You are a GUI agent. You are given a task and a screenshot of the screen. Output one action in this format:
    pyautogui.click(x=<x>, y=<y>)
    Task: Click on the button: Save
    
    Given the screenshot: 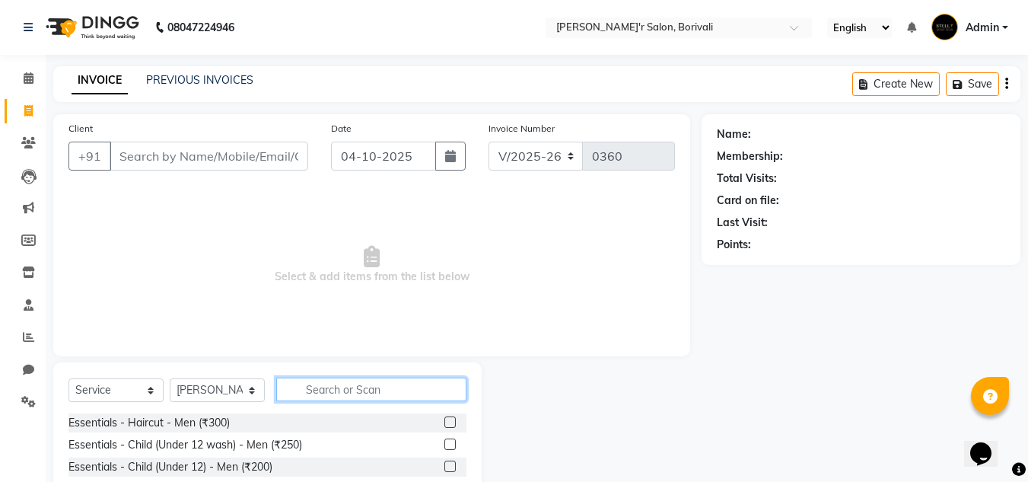 What is the action you would take?
    pyautogui.click(x=973, y=84)
    